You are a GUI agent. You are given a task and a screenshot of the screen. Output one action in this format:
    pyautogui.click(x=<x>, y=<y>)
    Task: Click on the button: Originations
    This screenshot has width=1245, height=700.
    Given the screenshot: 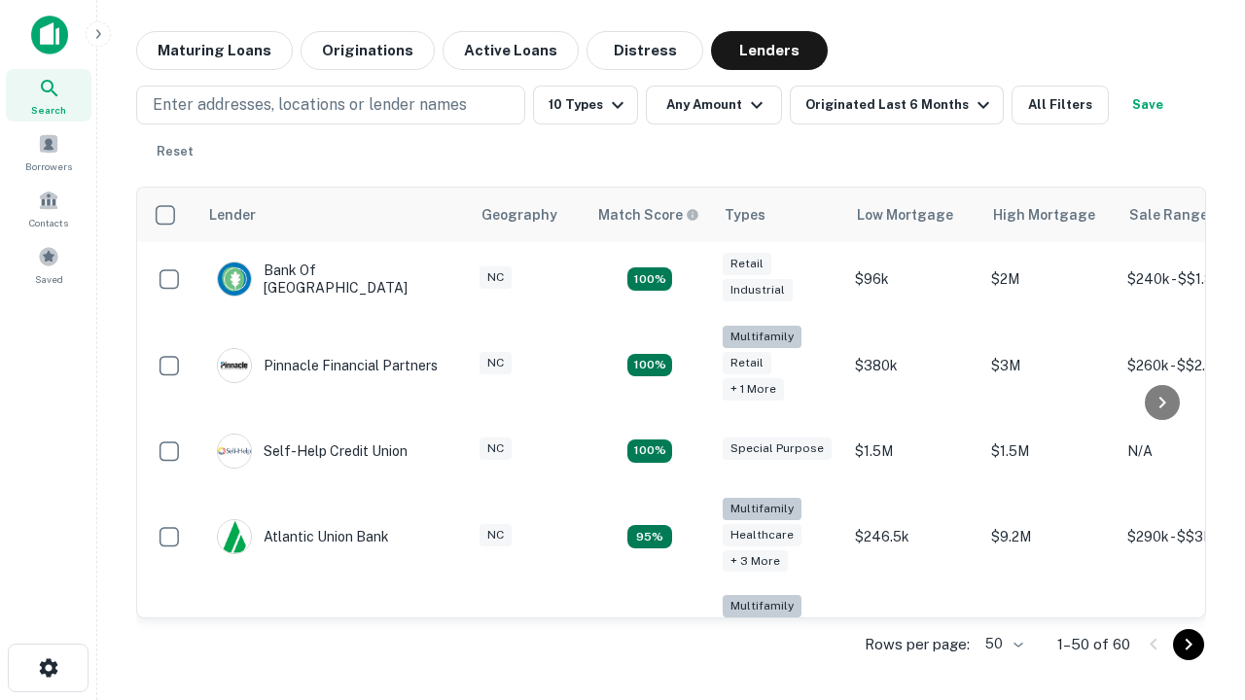 What is the action you would take?
    pyautogui.click(x=368, y=51)
    